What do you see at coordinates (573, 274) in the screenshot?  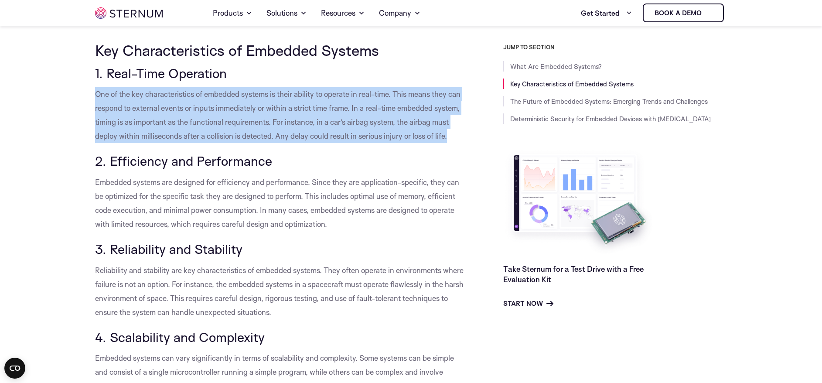 I see `a: Take Sternum for a Test Drive with a Free Evaluation Kit` at bounding box center [573, 274].